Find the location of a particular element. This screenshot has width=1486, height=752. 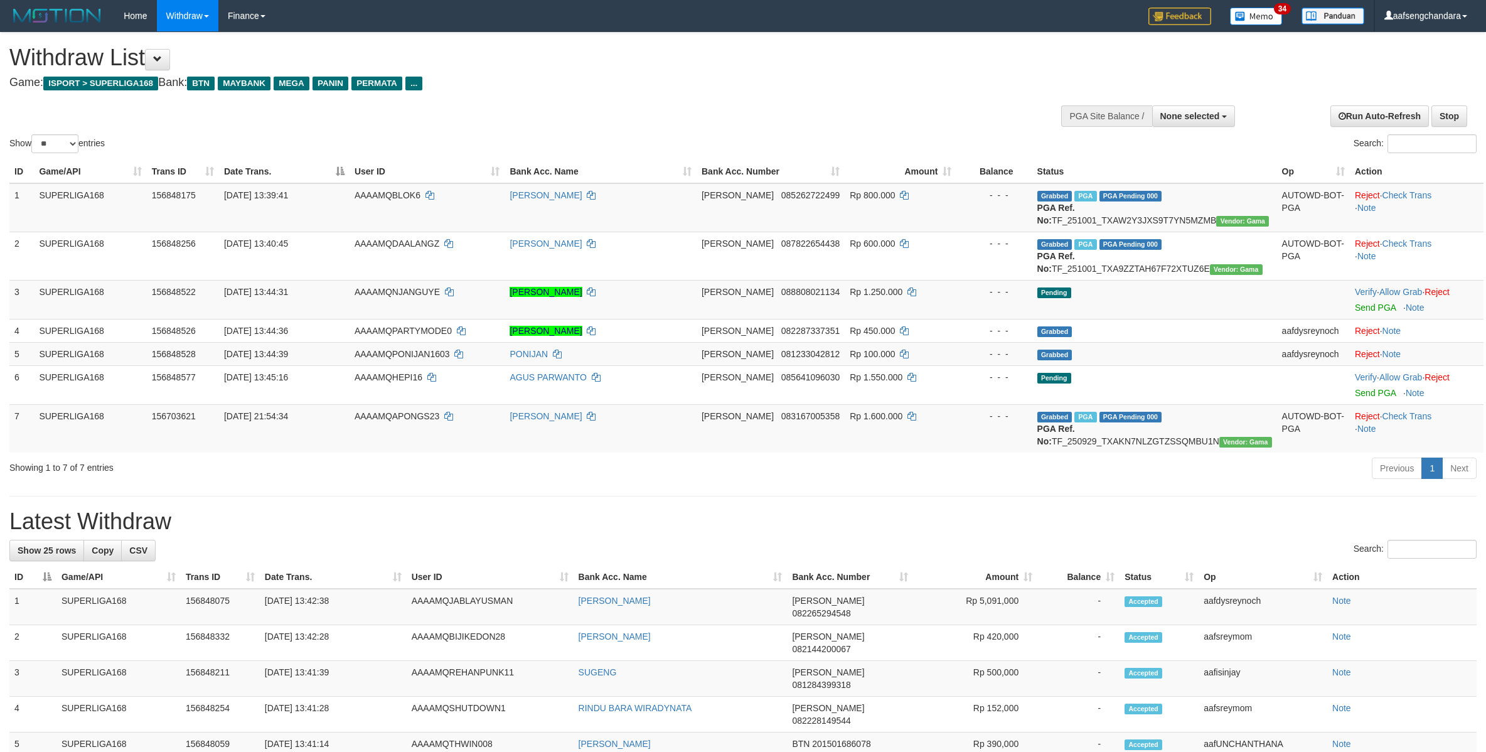

span: Rp 1.250.000 is located at coordinates (876, 292).